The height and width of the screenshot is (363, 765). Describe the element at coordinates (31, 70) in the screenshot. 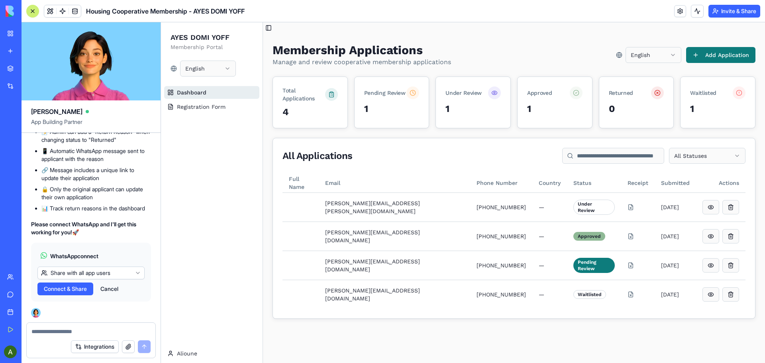

I see `span: Dashboard` at that location.